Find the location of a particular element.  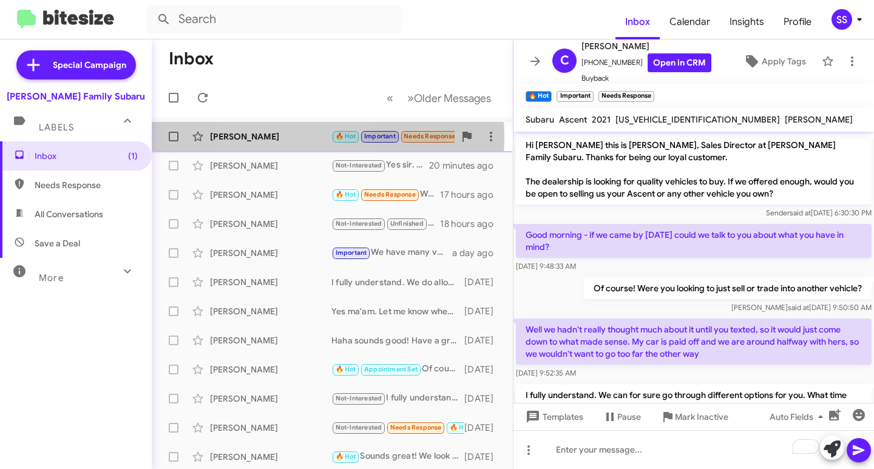

button: Previous is located at coordinates (390, 98).